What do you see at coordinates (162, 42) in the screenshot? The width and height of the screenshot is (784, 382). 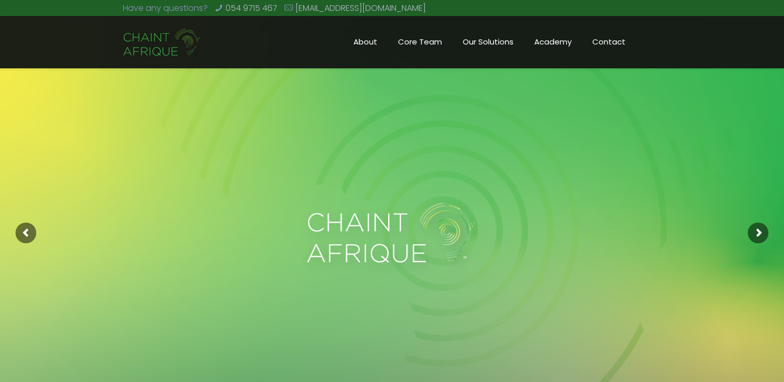 I see `a: Chaint Afrique` at bounding box center [162, 42].